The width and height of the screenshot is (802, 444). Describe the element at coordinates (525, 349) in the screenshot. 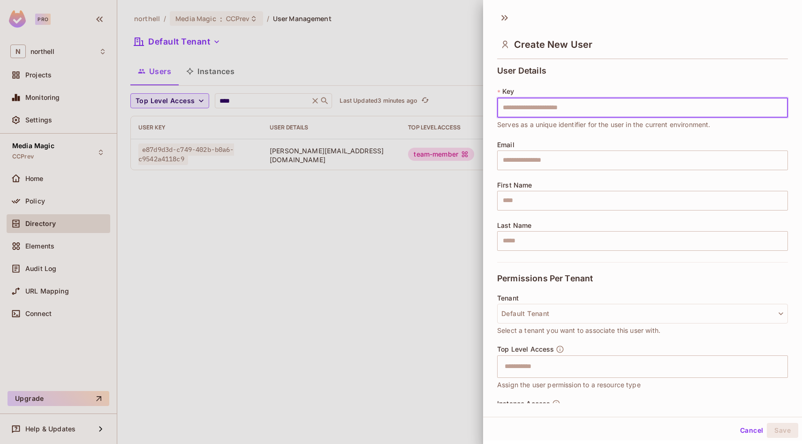

I see `span: Top Level Access` at that location.